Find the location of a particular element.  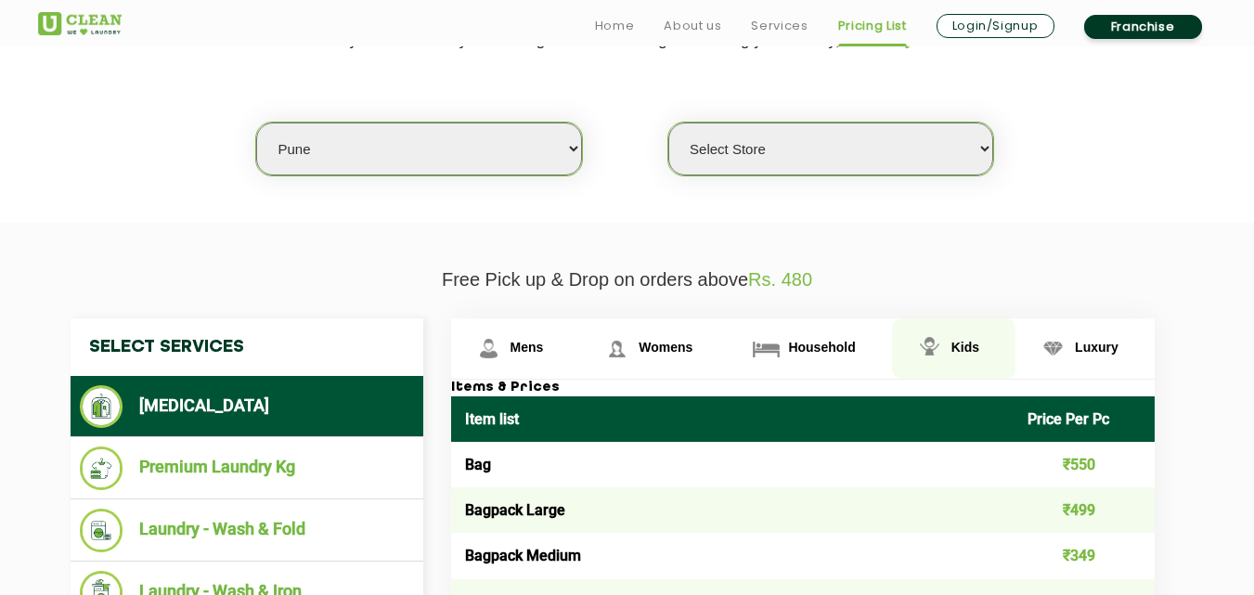

li: Premium Laundry Kg is located at coordinates (247, 468).